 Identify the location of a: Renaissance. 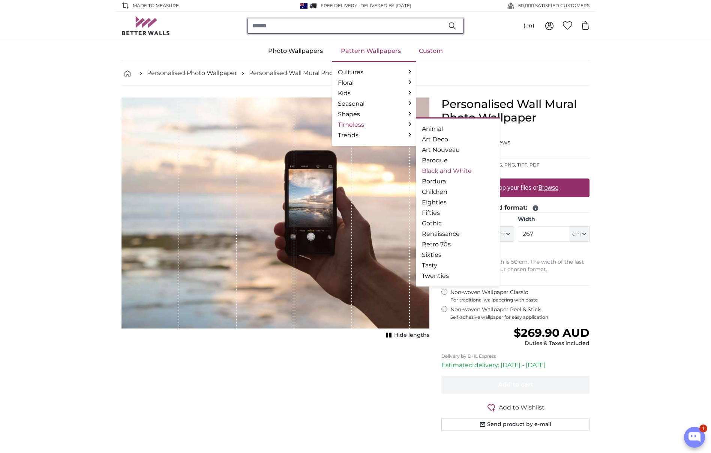
(458, 234).